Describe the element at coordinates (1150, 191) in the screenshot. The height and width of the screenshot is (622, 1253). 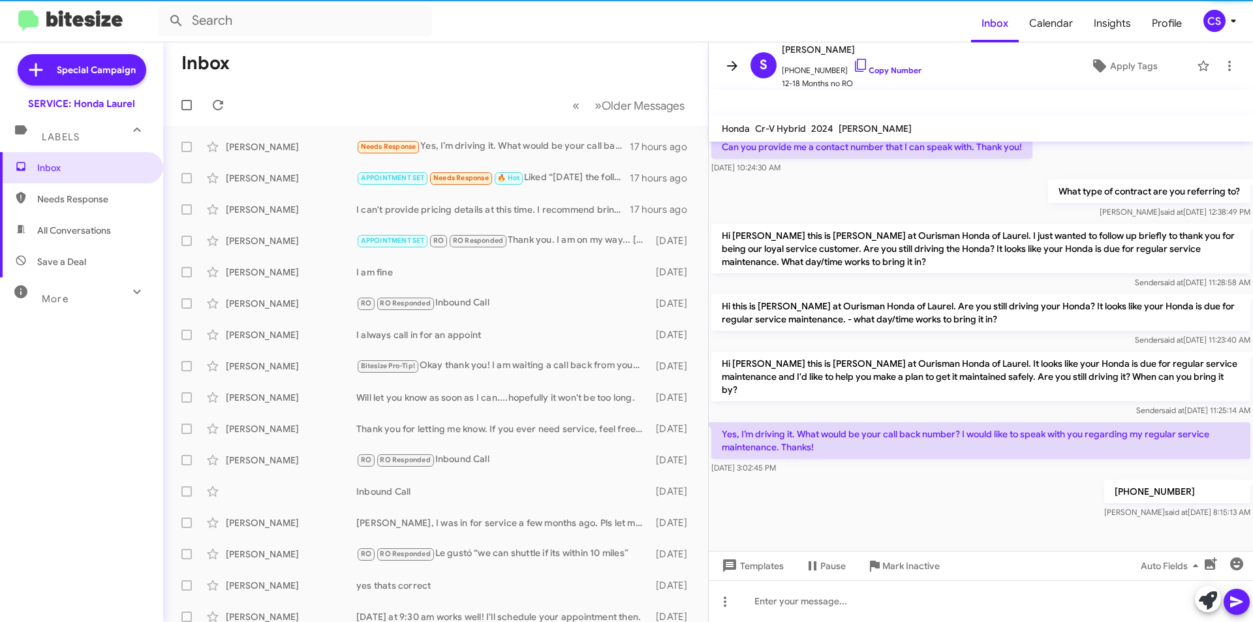
I see `p: What type of contract are you referring to?` at that location.